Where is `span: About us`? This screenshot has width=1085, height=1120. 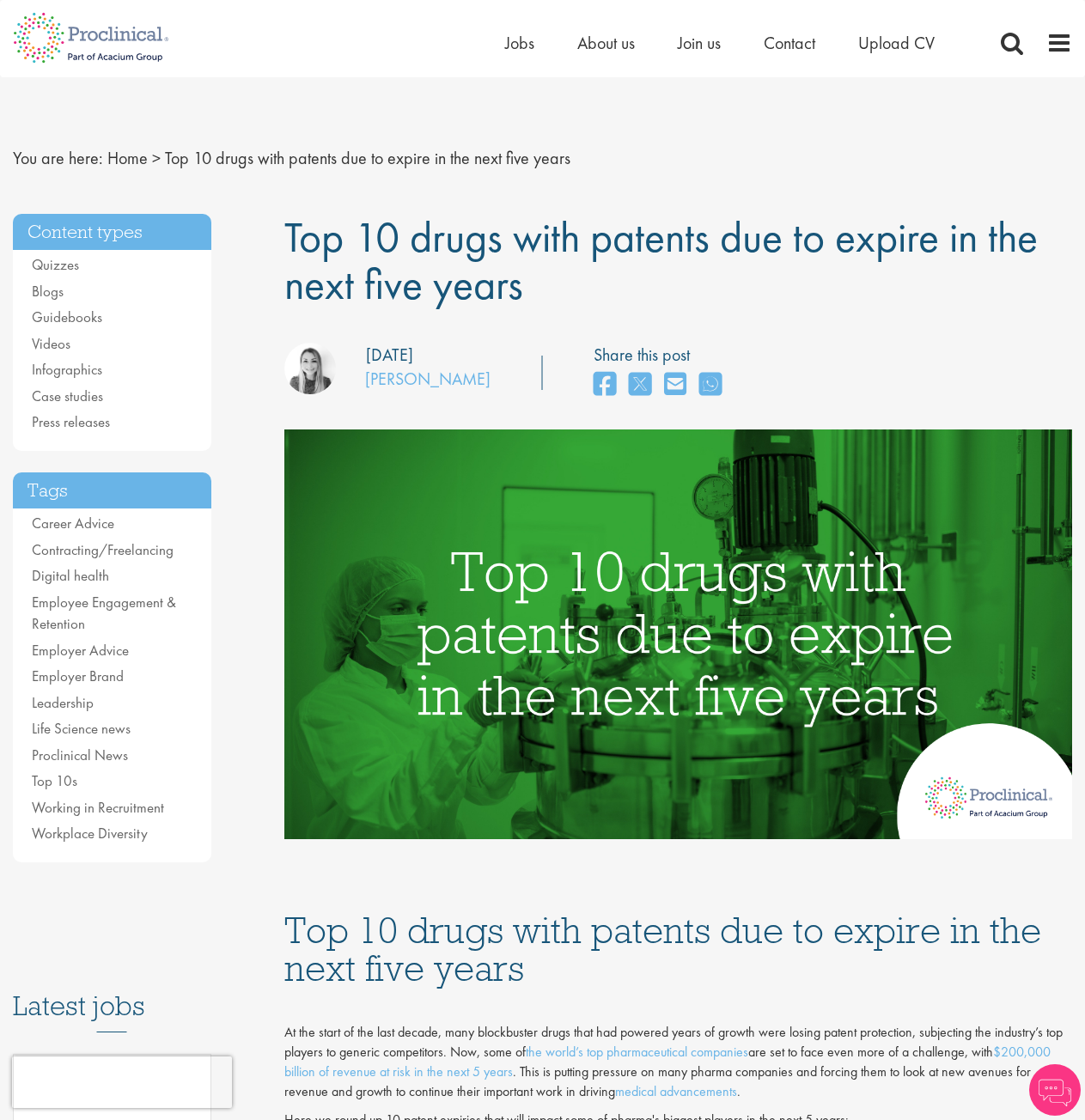
span: About us is located at coordinates (606, 43).